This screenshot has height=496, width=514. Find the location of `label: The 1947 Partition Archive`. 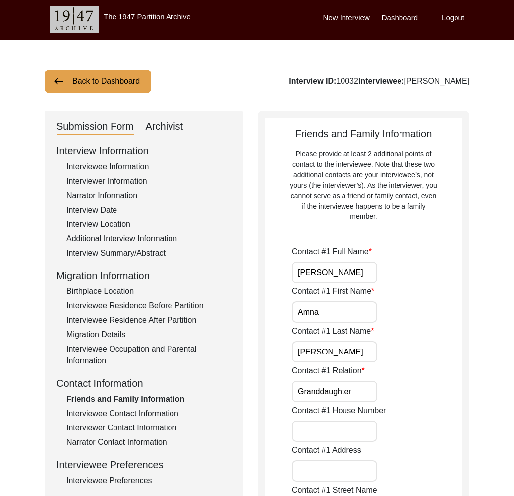

label: The 1947 Partition Archive is located at coordinates (147, 16).